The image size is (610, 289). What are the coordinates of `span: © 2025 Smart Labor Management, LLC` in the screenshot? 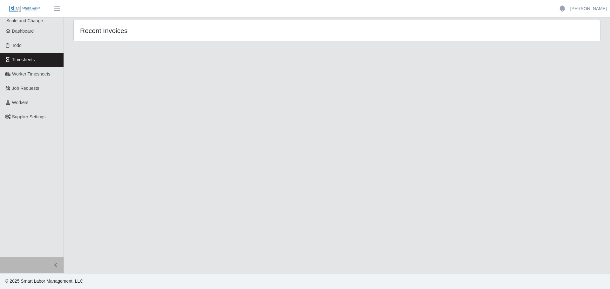 It's located at (44, 281).